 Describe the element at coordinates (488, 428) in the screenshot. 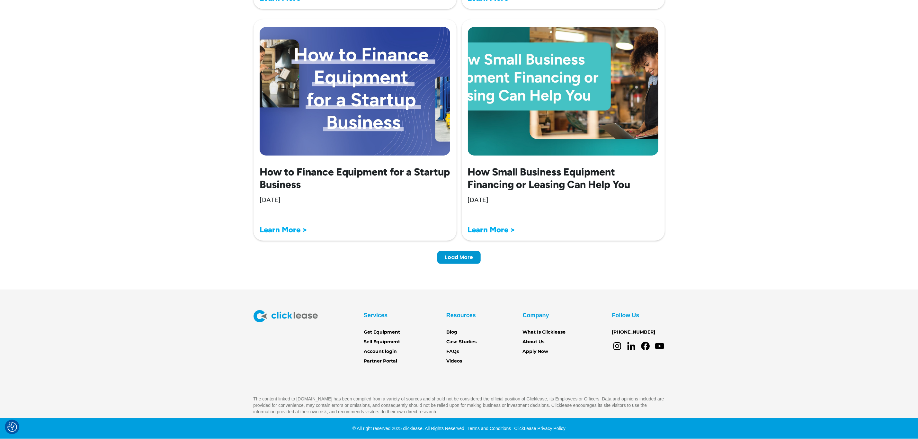

I see `a: Terms and Conditions` at that location.